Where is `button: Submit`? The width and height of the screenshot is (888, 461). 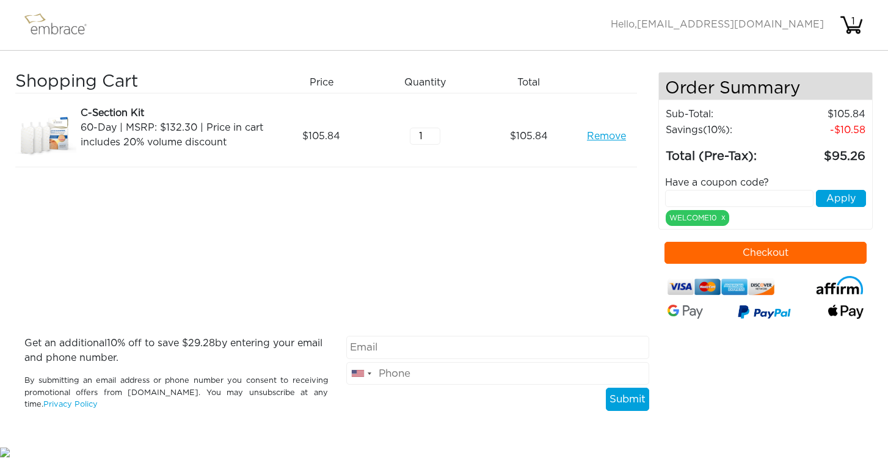
button: Submit is located at coordinates (627, 399).